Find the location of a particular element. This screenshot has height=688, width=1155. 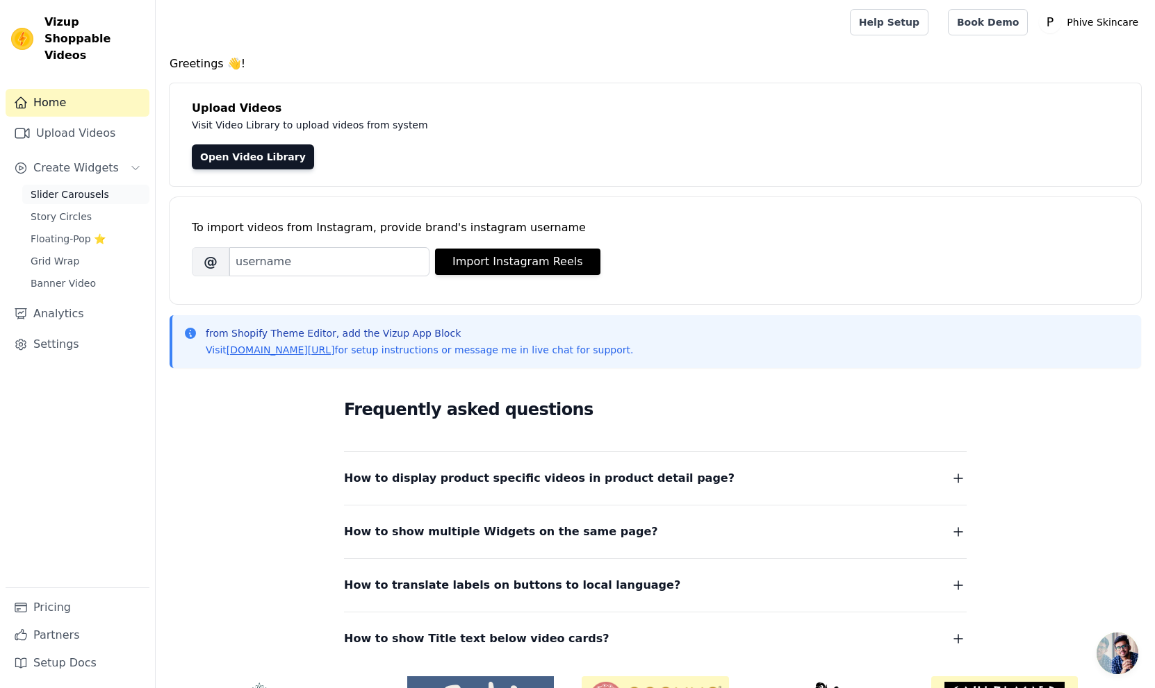

button: Create Widgets is located at coordinates (77, 168).